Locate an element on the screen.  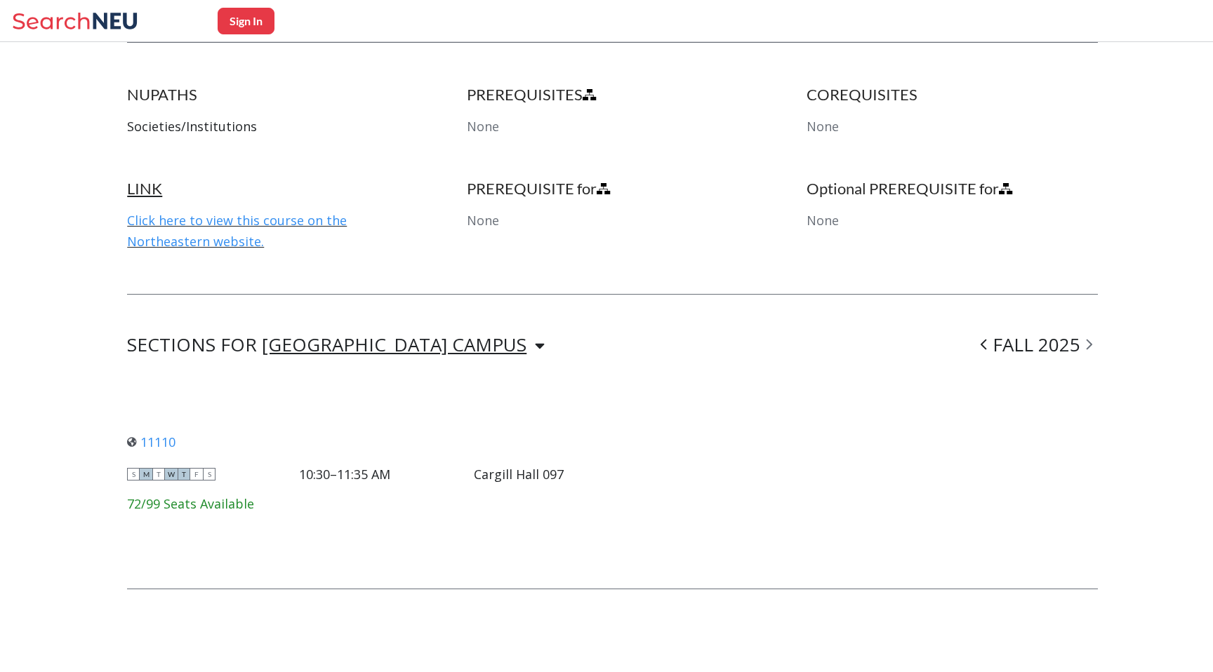
h4: PREREQUISITE for is located at coordinates (612, 189).